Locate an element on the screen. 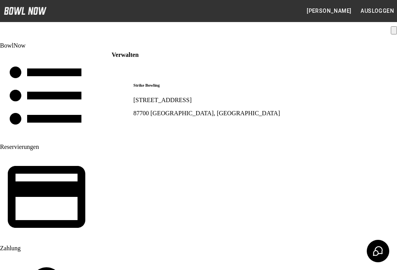  h6: Strike Bowling is located at coordinates (253, 85).